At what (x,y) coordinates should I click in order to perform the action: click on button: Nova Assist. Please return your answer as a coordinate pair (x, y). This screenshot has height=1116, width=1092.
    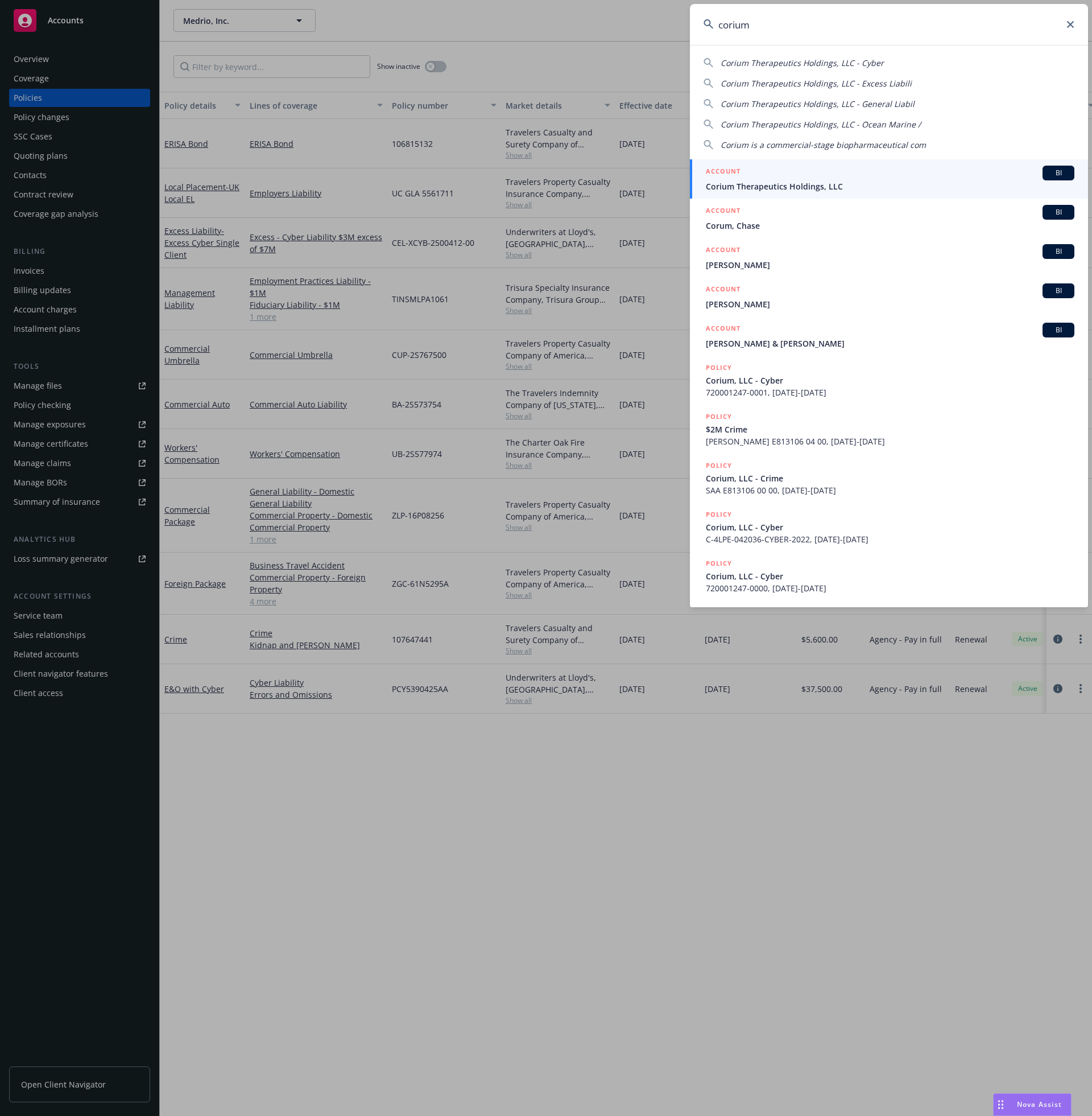
    Looking at the image, I should click on (1032, 1104).